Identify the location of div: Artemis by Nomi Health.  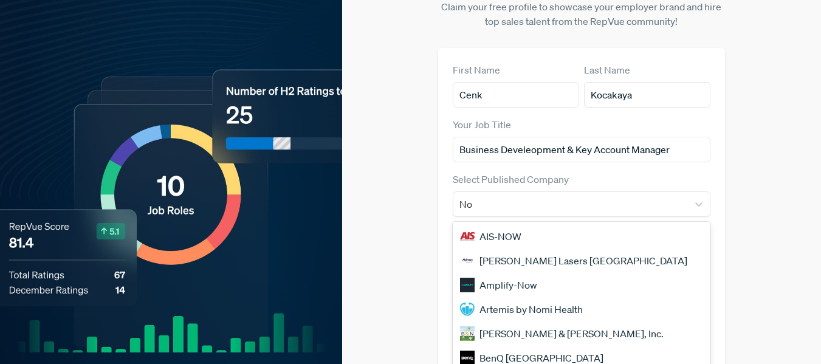
(581, 309).